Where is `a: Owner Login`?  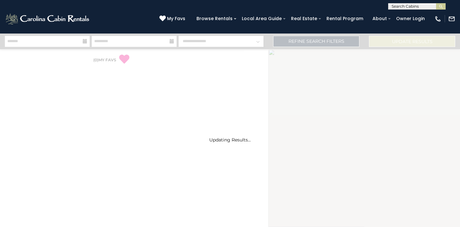 a: Owner Login is located at coordinates (411, 19).